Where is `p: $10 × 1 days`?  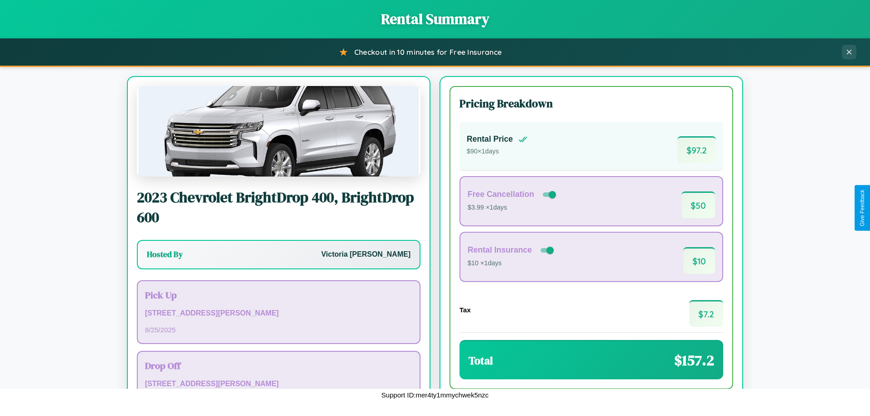
p: $10 × 1 days is located at coordinates (511, 264).